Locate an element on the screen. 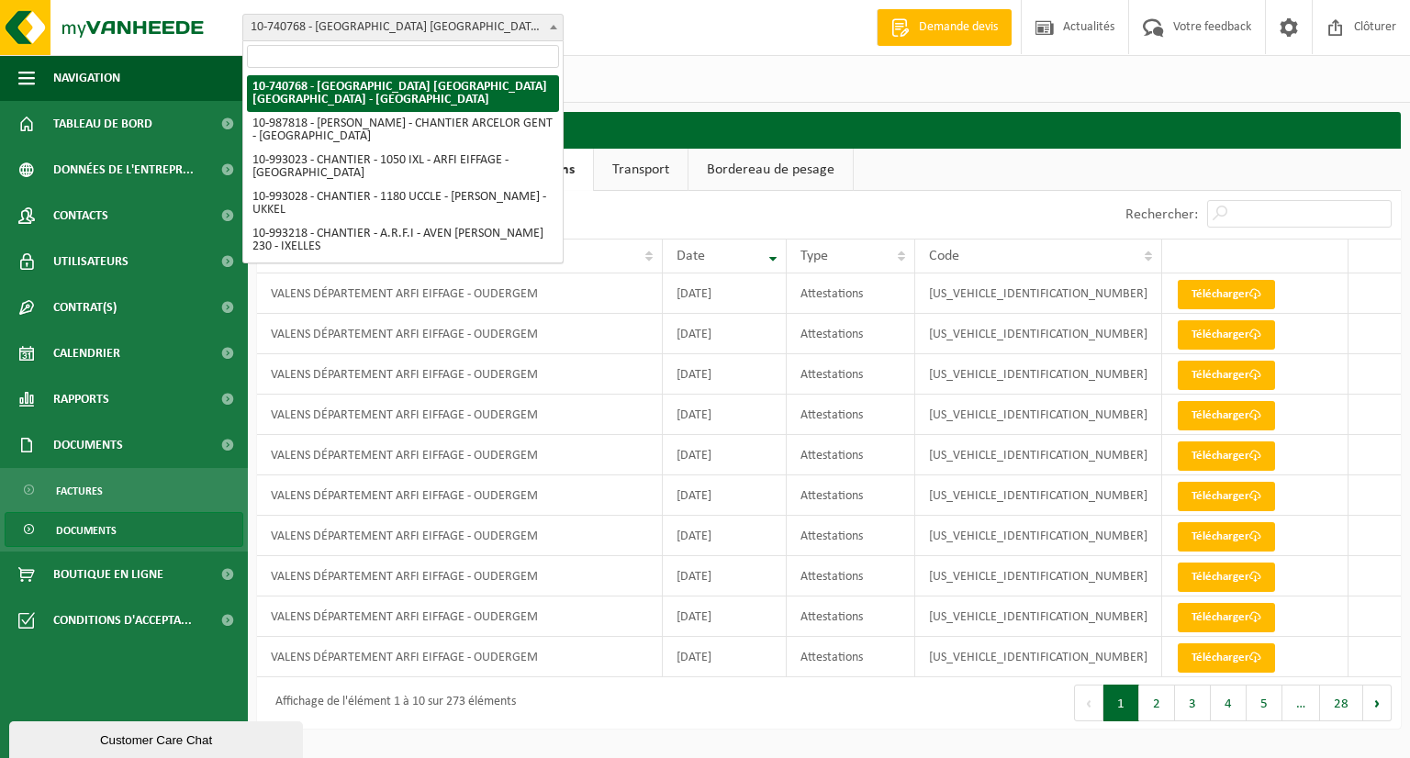 The image size is (1410, 758). div: Affichage de l'élément 1 à 10 sur 273 éléments is located at coordinates (391, 703).